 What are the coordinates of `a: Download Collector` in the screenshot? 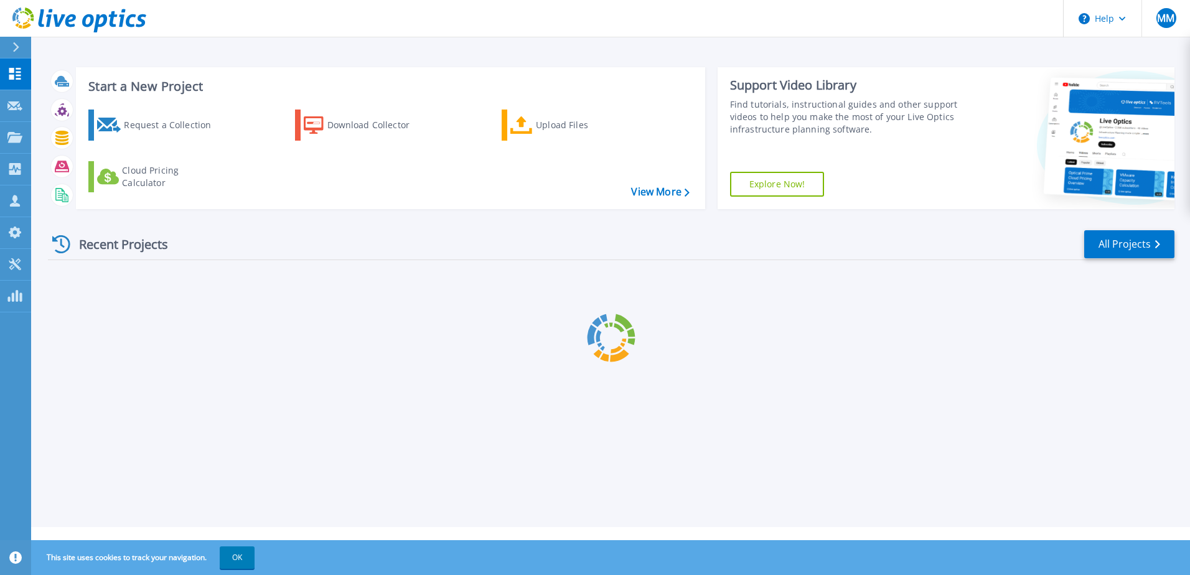 It's located at (364, 125).